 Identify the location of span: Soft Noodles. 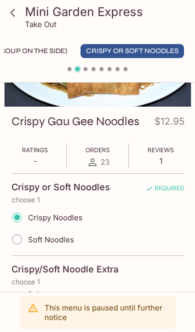
(51, 239).